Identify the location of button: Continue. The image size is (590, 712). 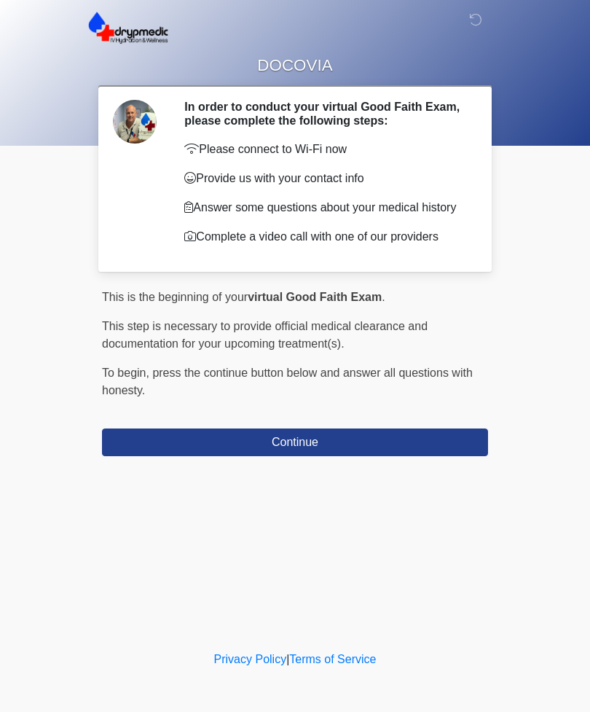
(295, 442).